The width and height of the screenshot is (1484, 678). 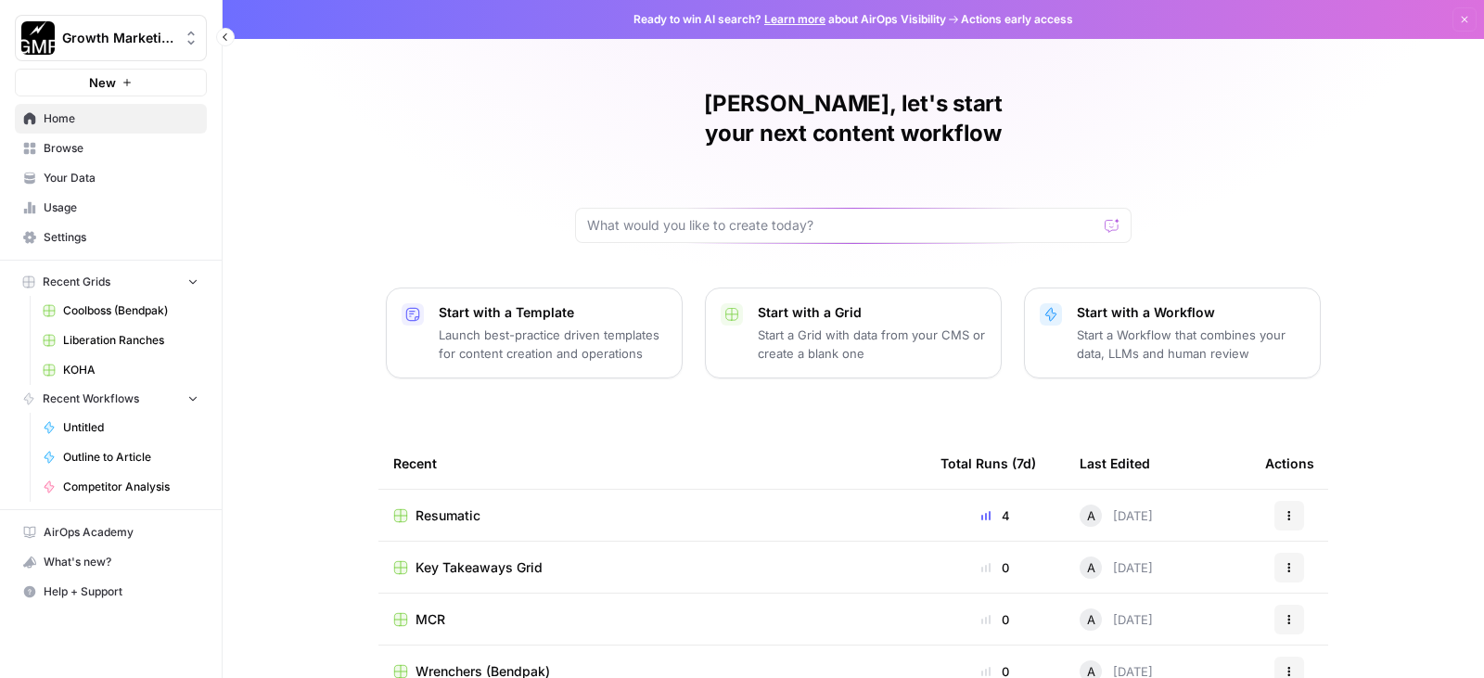 What do you see at coordinates (110, 282) in the screenshot?
I see `button: Recent Grids` at bounding box center [110, 282].